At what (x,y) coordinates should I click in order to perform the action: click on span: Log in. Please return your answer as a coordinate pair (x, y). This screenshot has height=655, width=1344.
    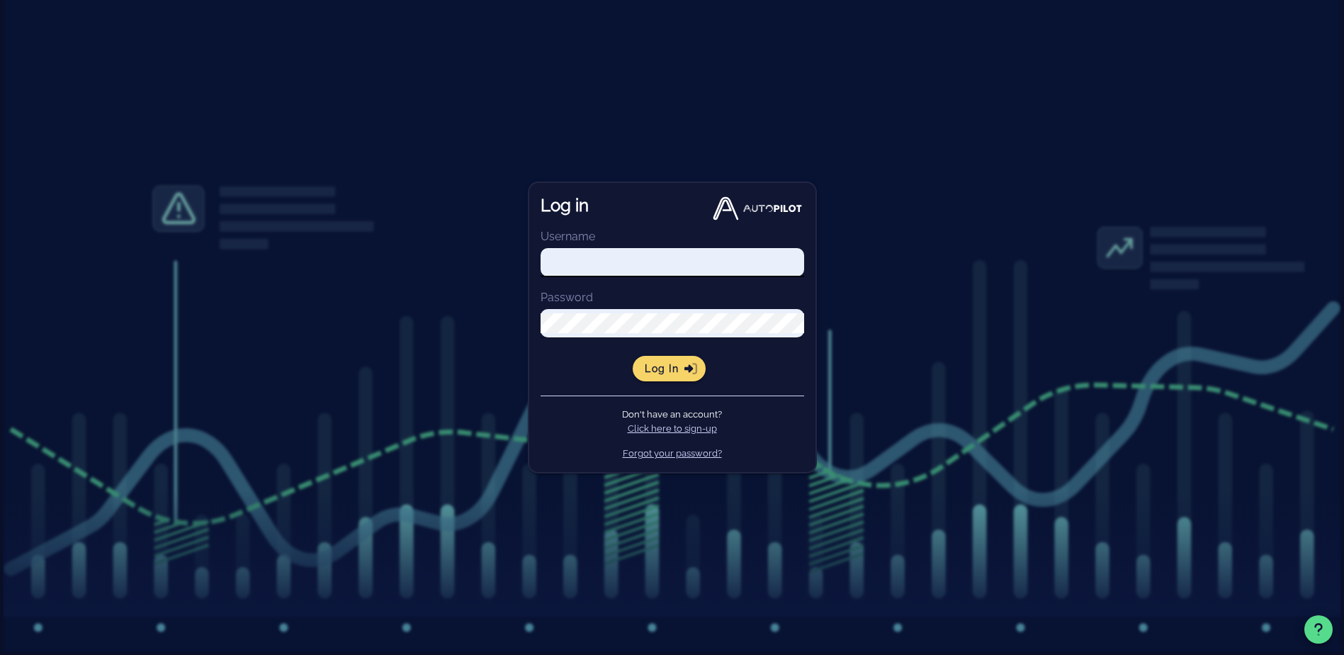
    Looking at the image, I should click on (669, 368).